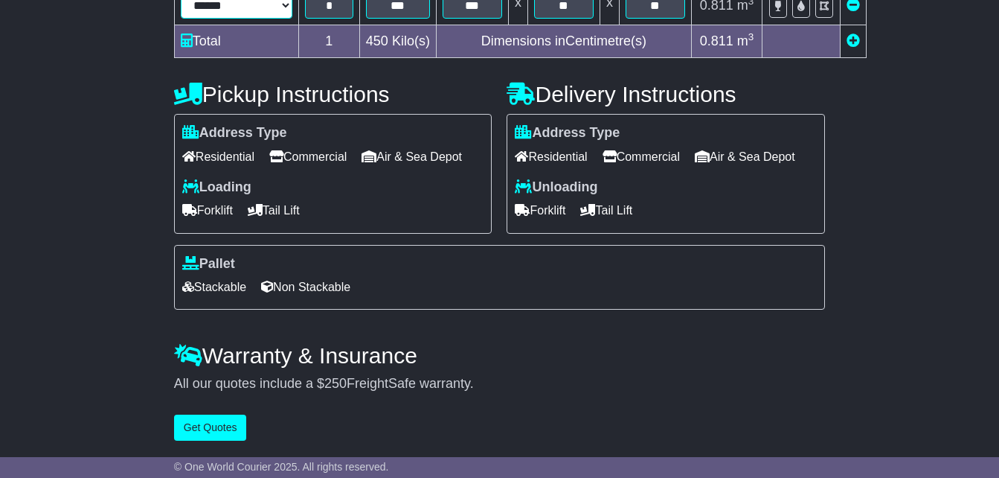 This screenshot has width=999, height=478. I want to click on td: 1, so click(329, 42).